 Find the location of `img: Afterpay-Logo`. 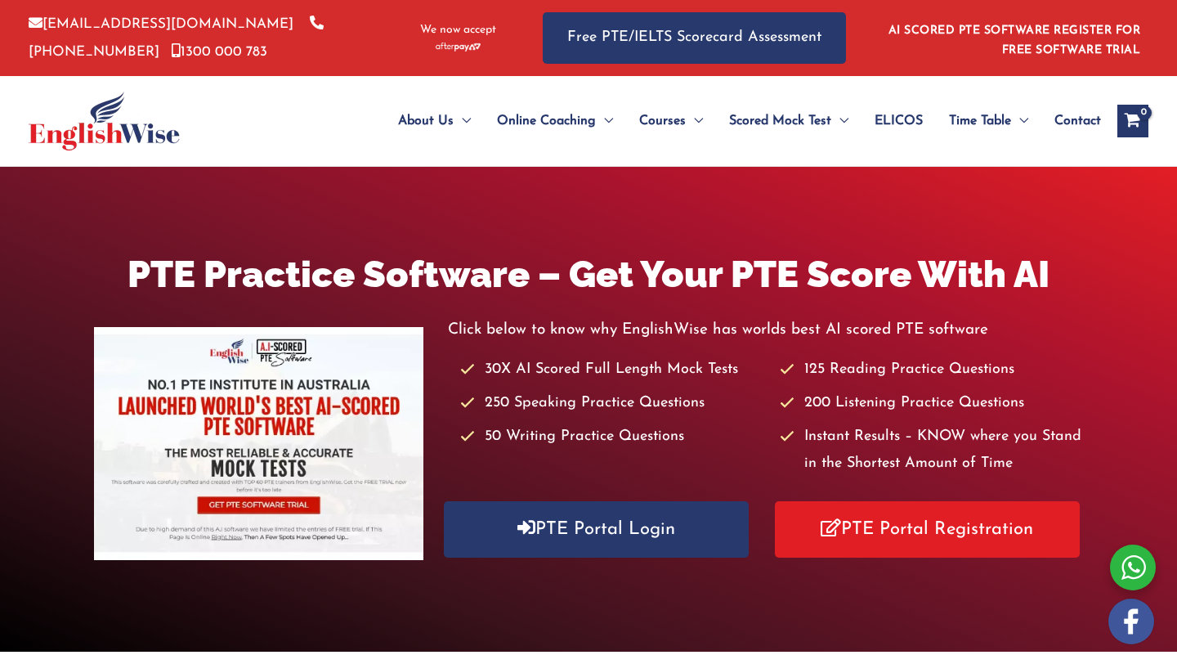

img: Afterpay-Logo is located at coordinates (458, 47).